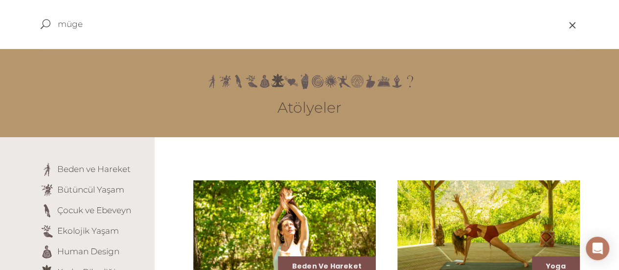  I want to click on a: Bütüncül Yaşam, so click(91, 189).